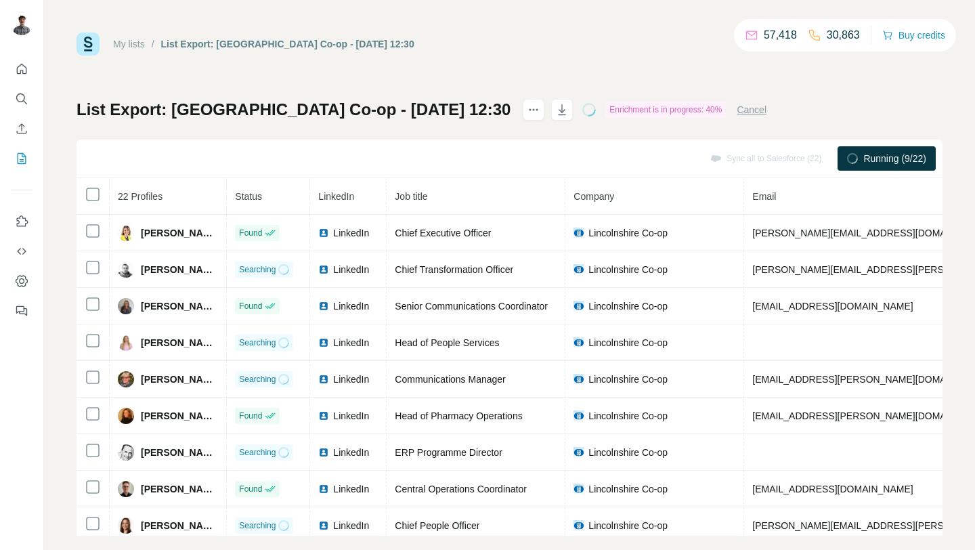 This screenshot has width=975, height=550. Describe the element at coordinates (129, 44) in the screenshot. I see `a: My lists` at that location.